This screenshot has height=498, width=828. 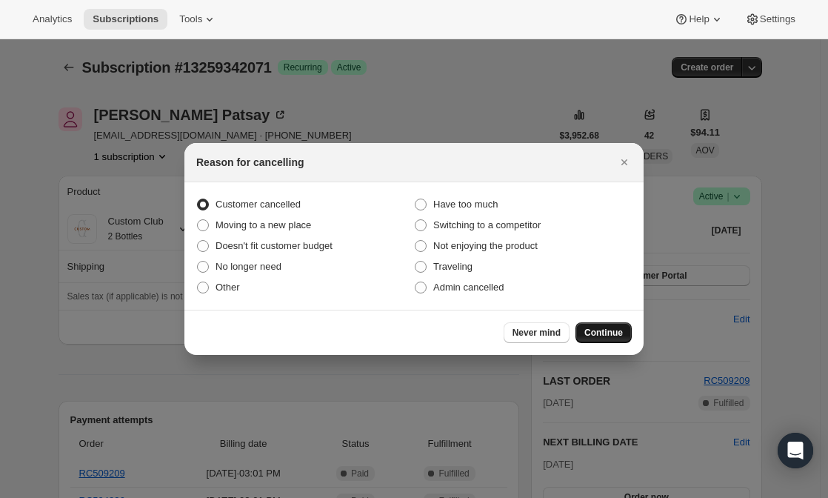 What do you see at coordinates (465, 204) in the screenshot?
I see `span: Have too much` at bounding box center [465, 204].